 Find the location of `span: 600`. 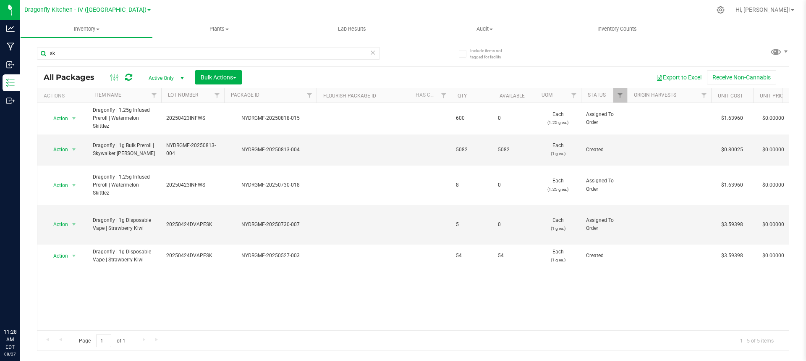

span: 600 is located at coordinates (472, 118).